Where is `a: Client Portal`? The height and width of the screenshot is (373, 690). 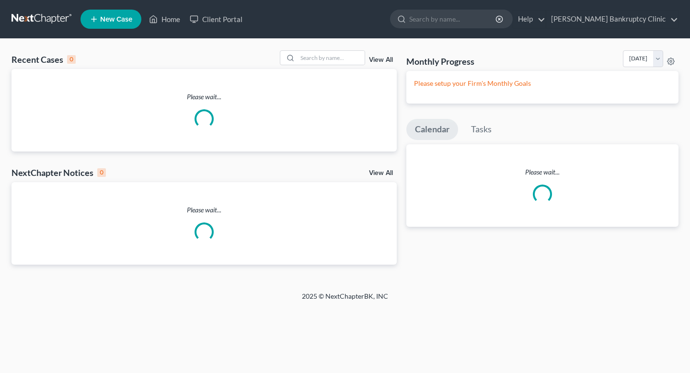 a: Client Portal is located at coordinates (216, 19).